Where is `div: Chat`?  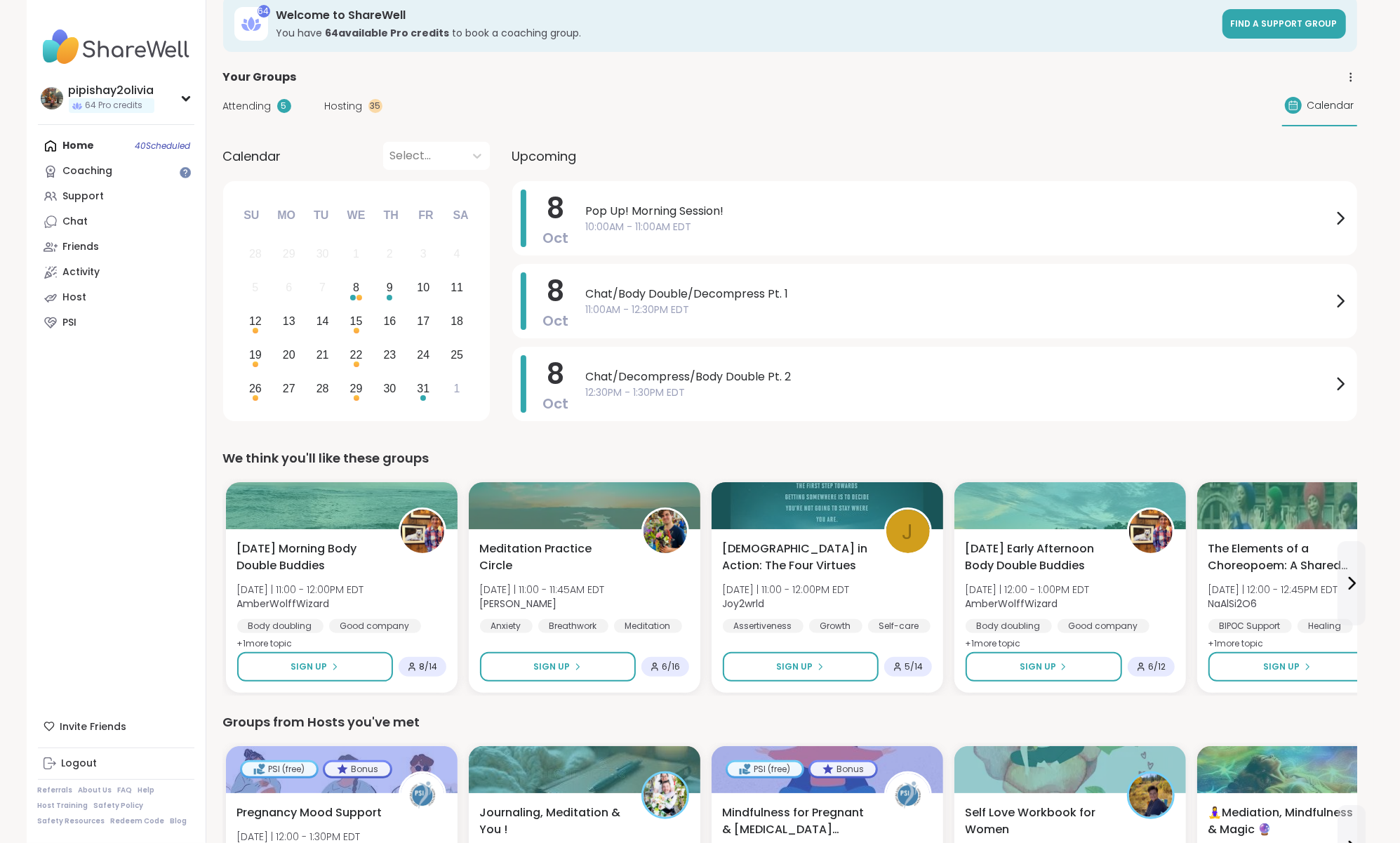
div: Chat is located at coordinates (76, 222).